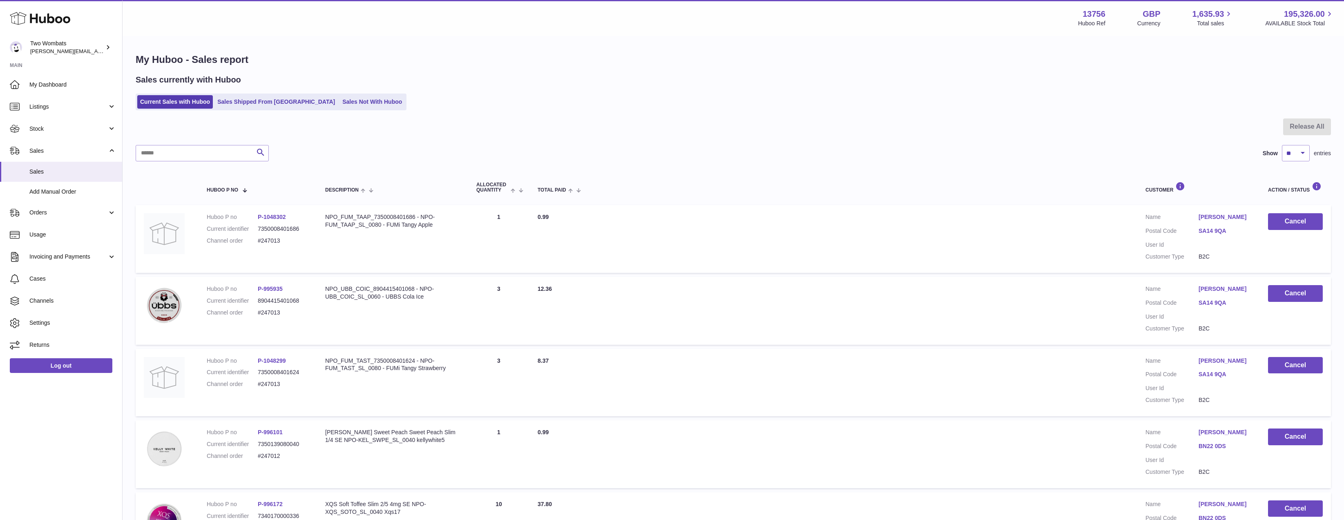  Describe the element at coordinates (68, 107) in the screenshot. I see `span: Listings` at that location.